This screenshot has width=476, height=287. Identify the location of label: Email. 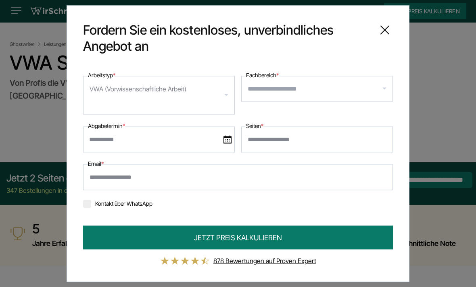
(96, 164).